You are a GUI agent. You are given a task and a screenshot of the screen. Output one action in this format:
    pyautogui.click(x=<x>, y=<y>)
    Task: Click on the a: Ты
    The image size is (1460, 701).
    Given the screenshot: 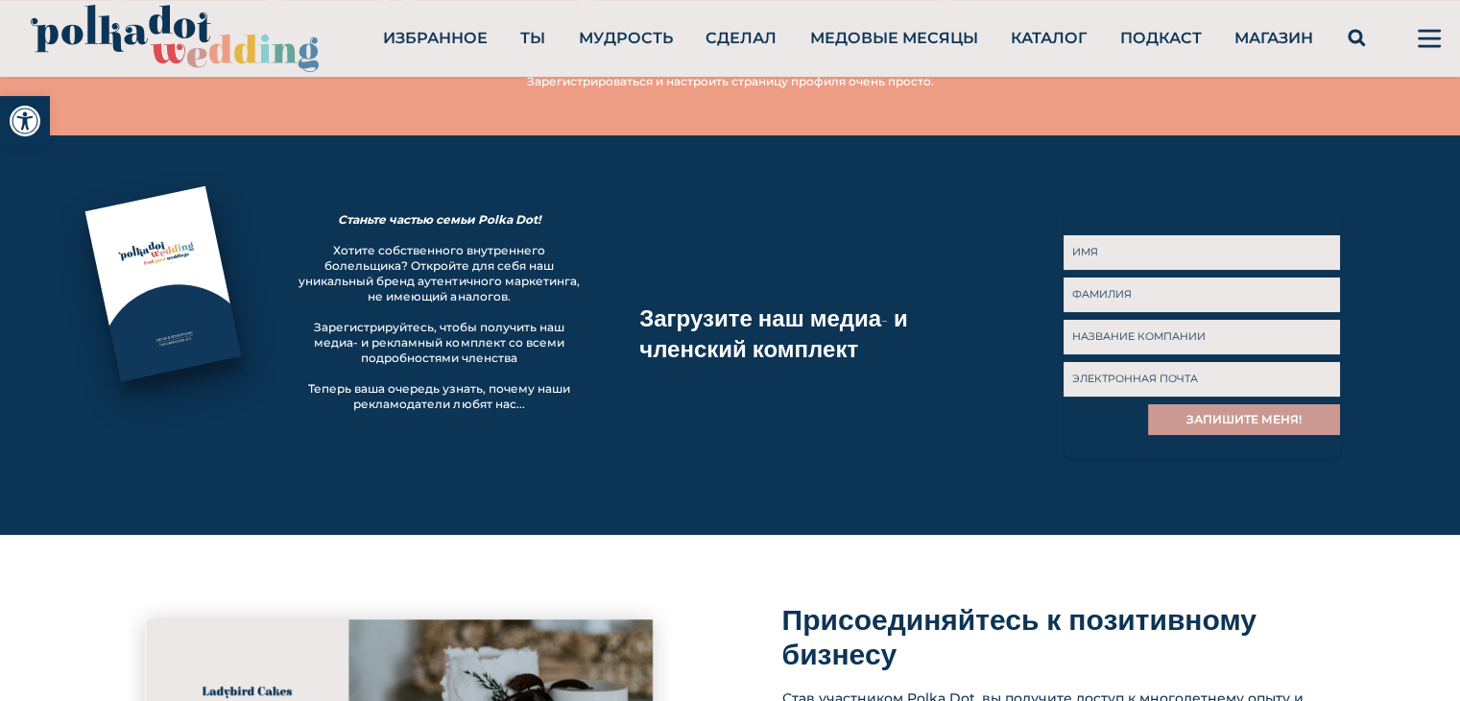 What is the action you would take?
    pyautogui.click(x=533, y=37)
    